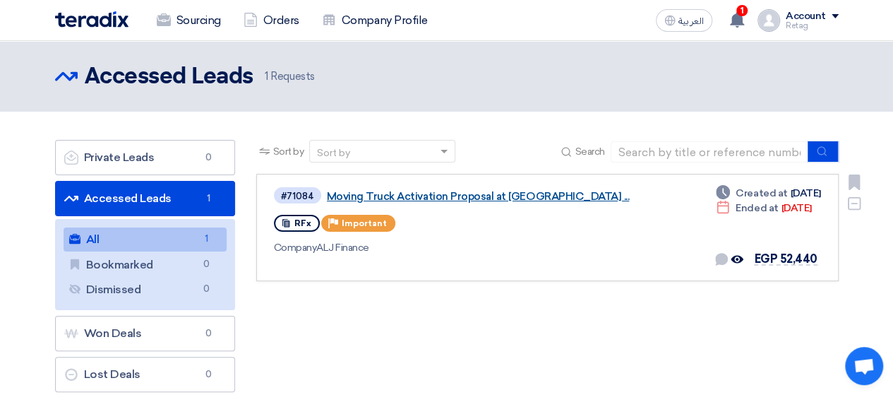 The image size is (893, 395). What do you see at coordinates (145, 157) in the screenshot?
I see `a: Private Leads0` at bounding box center [145, 157].